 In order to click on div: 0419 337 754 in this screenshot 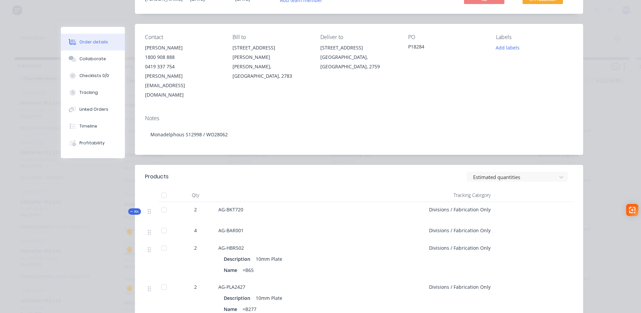, I will do `click(183, 67)`.